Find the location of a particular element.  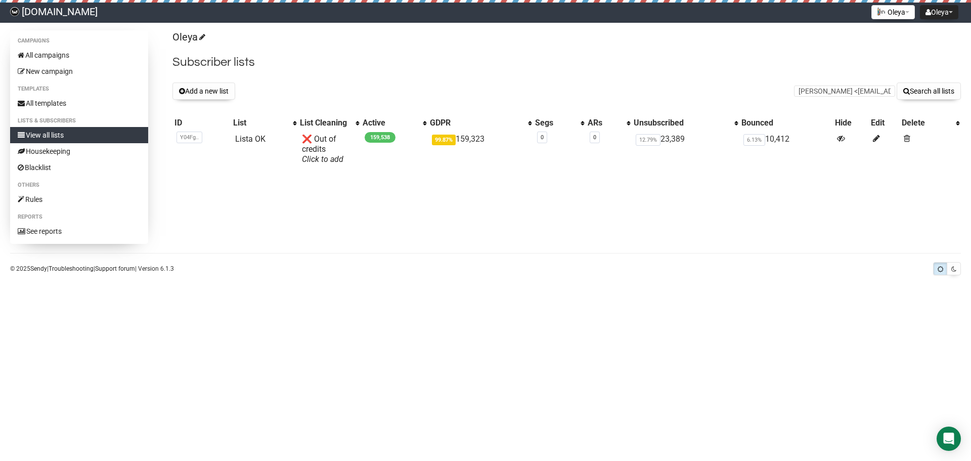

h2: Subscriber lists is located at coordinates (566, 62).